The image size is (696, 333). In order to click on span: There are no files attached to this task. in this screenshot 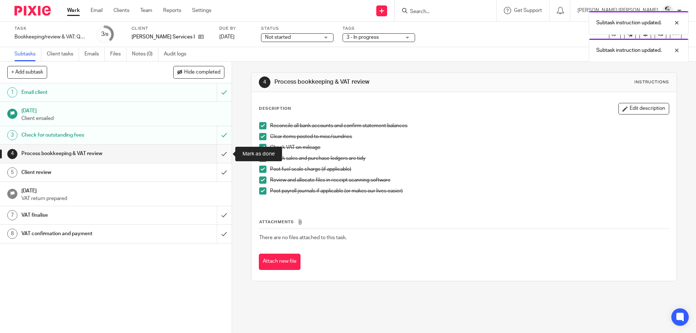, I will do `click(303, 238)`.